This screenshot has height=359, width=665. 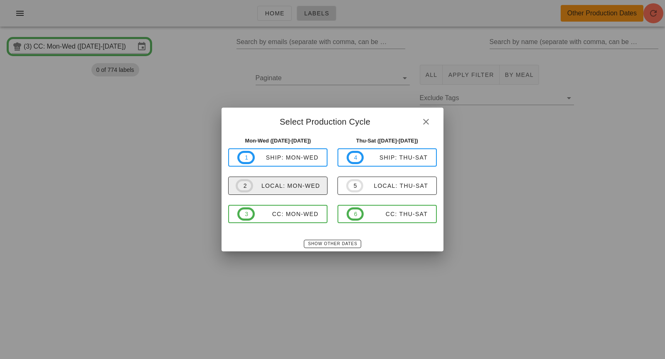 What do you see at coordinates (355, 214) in the screenshot?
I see `span: 6` at bounding box center [355, 214].